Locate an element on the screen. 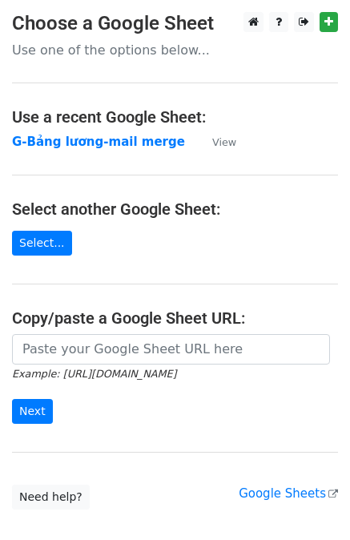 The width and height of the screenshot is (350, 540). input: Next is located at coordinates (32, 411).